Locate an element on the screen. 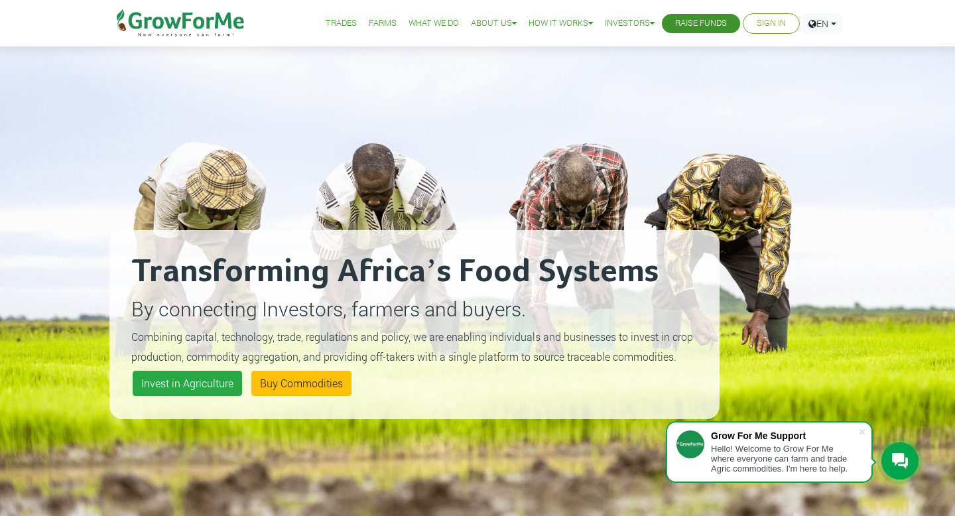 This screenshot has width=955, height=516. h2: Transforming Africa’s Food Systems is located at coordinates (414, 272).